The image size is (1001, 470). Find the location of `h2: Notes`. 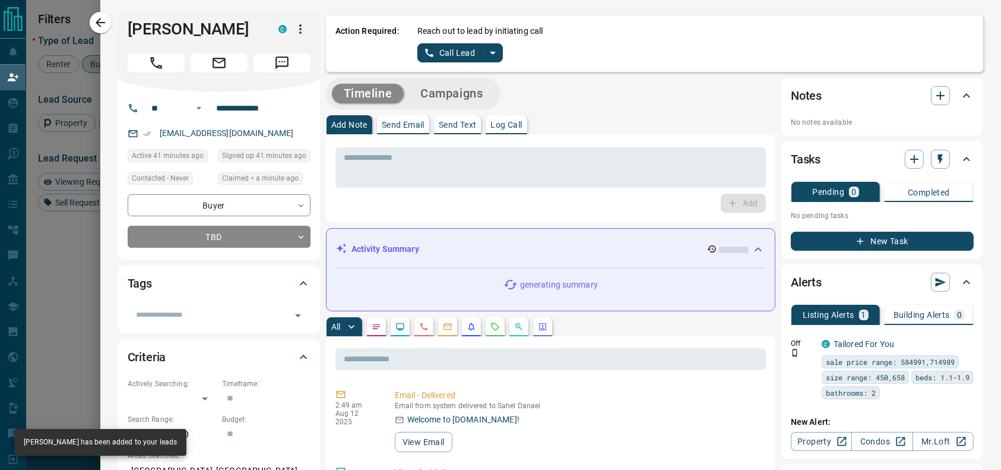

h2: Notes is located at coordinates (806, 96).